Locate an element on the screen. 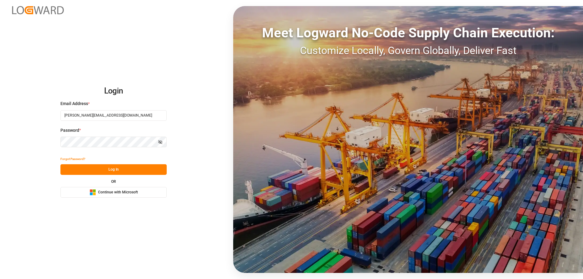  span: Password is located at coordinates (70, 130).